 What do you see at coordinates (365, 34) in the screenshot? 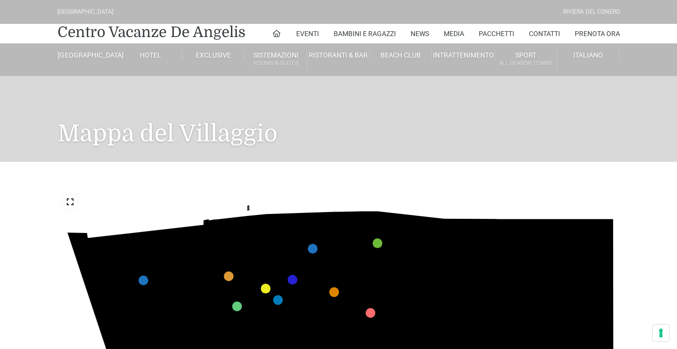
I see `a: Bambini e Ragazzi` at bounding box center [365, 34].